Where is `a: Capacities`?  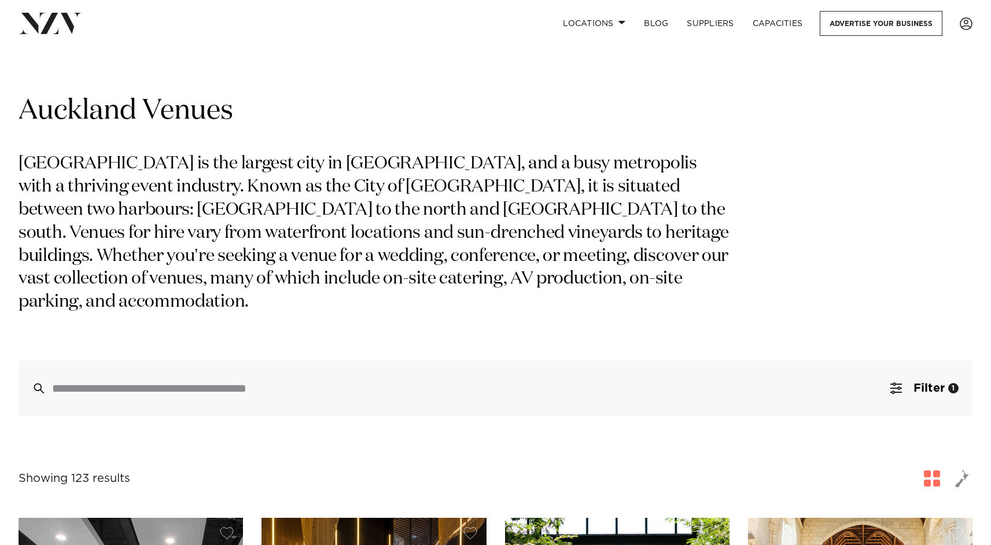
a: Capacities is located at coordinates (777, 23).